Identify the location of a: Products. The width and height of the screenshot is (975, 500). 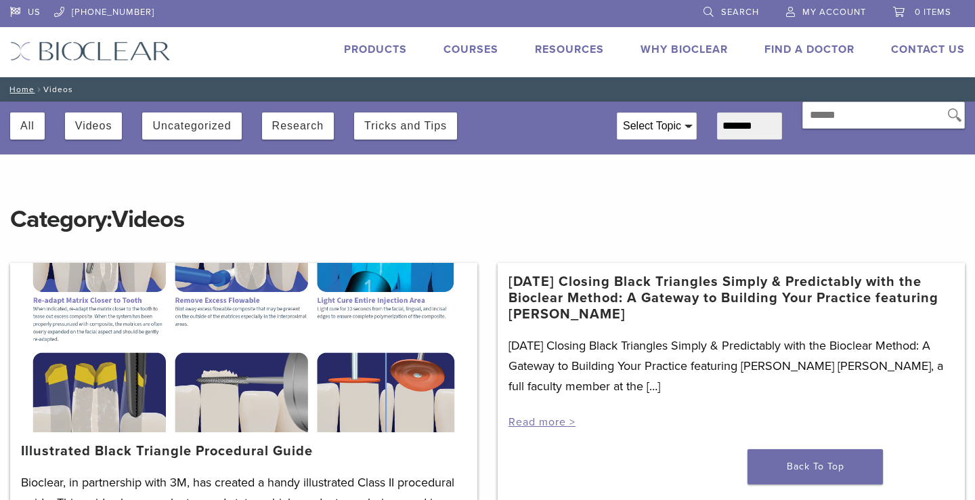
(375, 49).